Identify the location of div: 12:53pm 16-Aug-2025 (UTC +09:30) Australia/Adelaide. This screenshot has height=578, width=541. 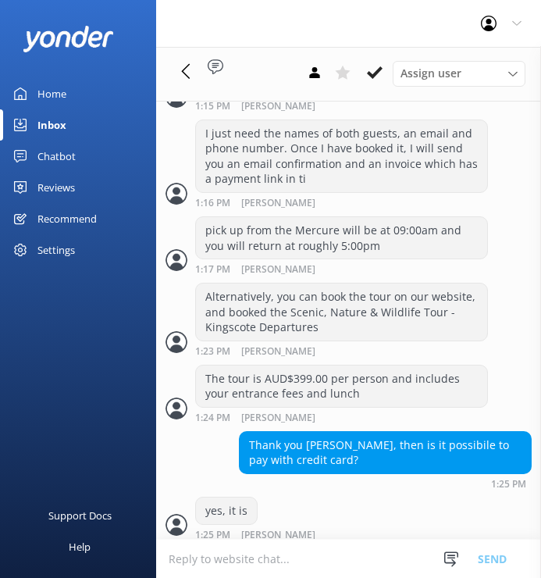
(341, 351).